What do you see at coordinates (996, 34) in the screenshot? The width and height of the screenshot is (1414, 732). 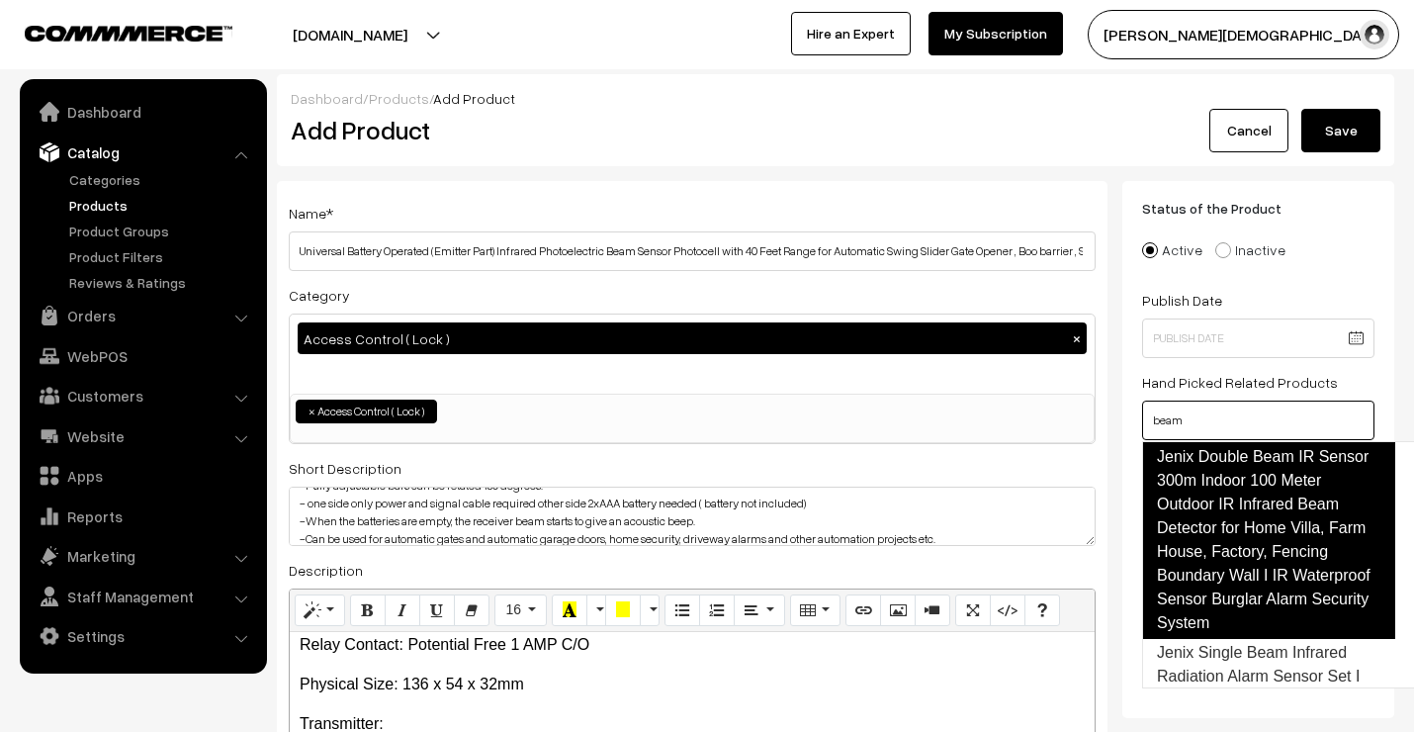 I see `a: My Subscription` at bounding box center [996, 34].